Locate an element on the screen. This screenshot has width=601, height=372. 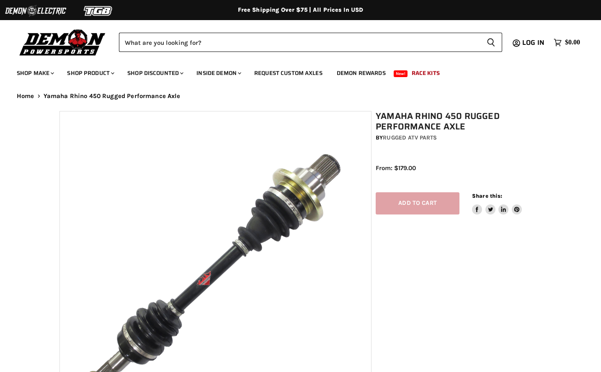
span: New! is located at coordinates (401, 74).